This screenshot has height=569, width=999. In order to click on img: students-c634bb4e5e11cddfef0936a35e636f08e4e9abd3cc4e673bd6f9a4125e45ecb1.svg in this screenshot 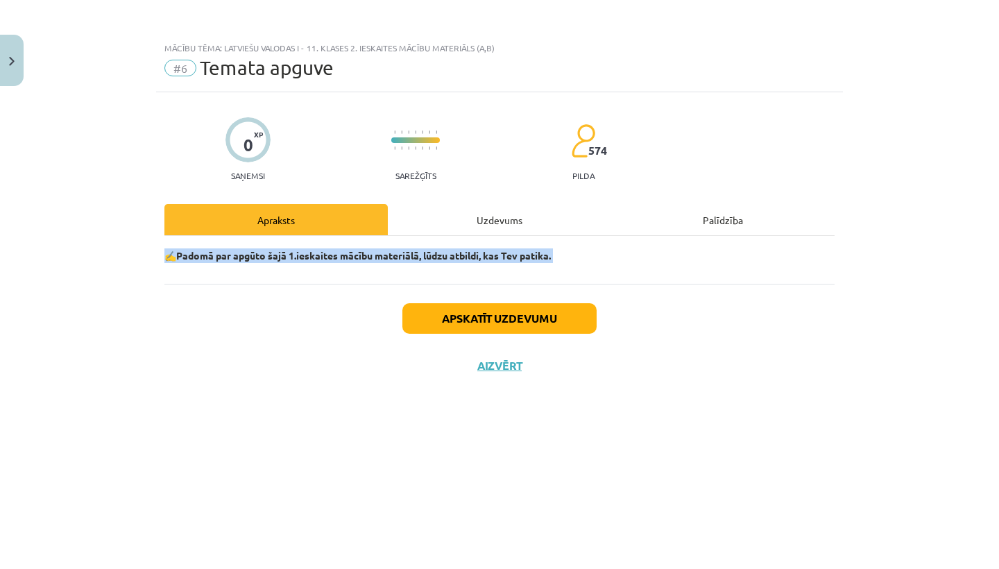, I will do `click(582, 141)`.